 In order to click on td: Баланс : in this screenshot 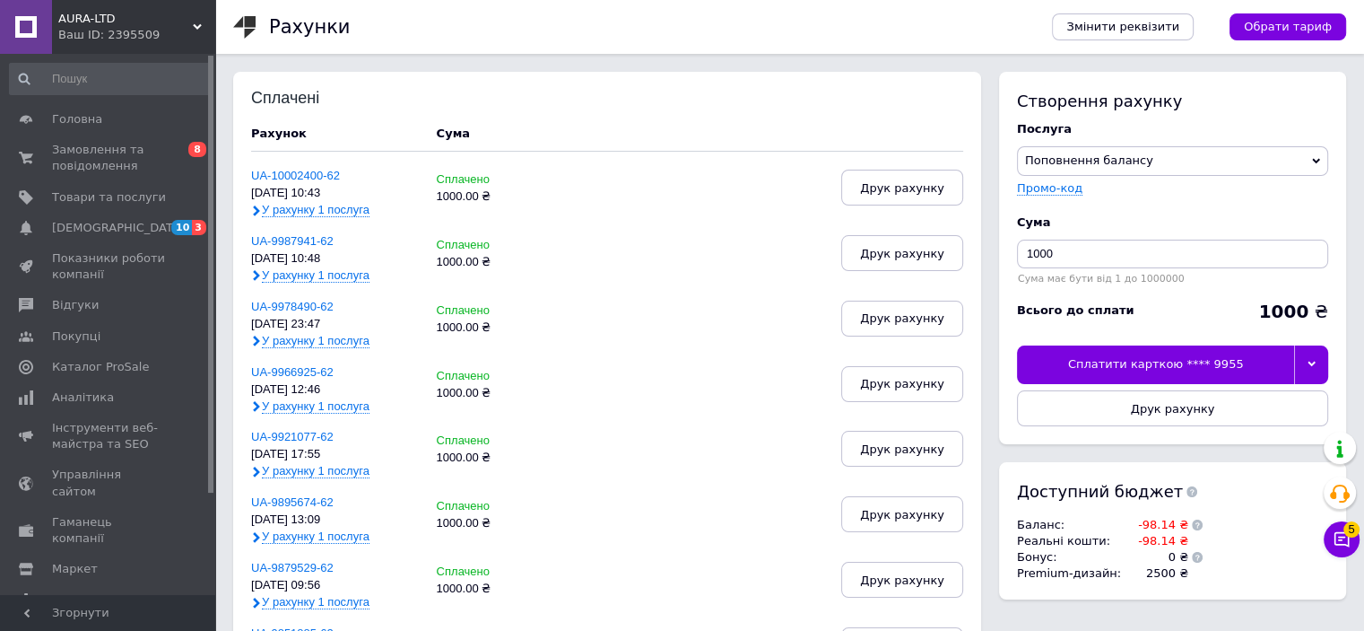, I will do `click(1069, 525)`.